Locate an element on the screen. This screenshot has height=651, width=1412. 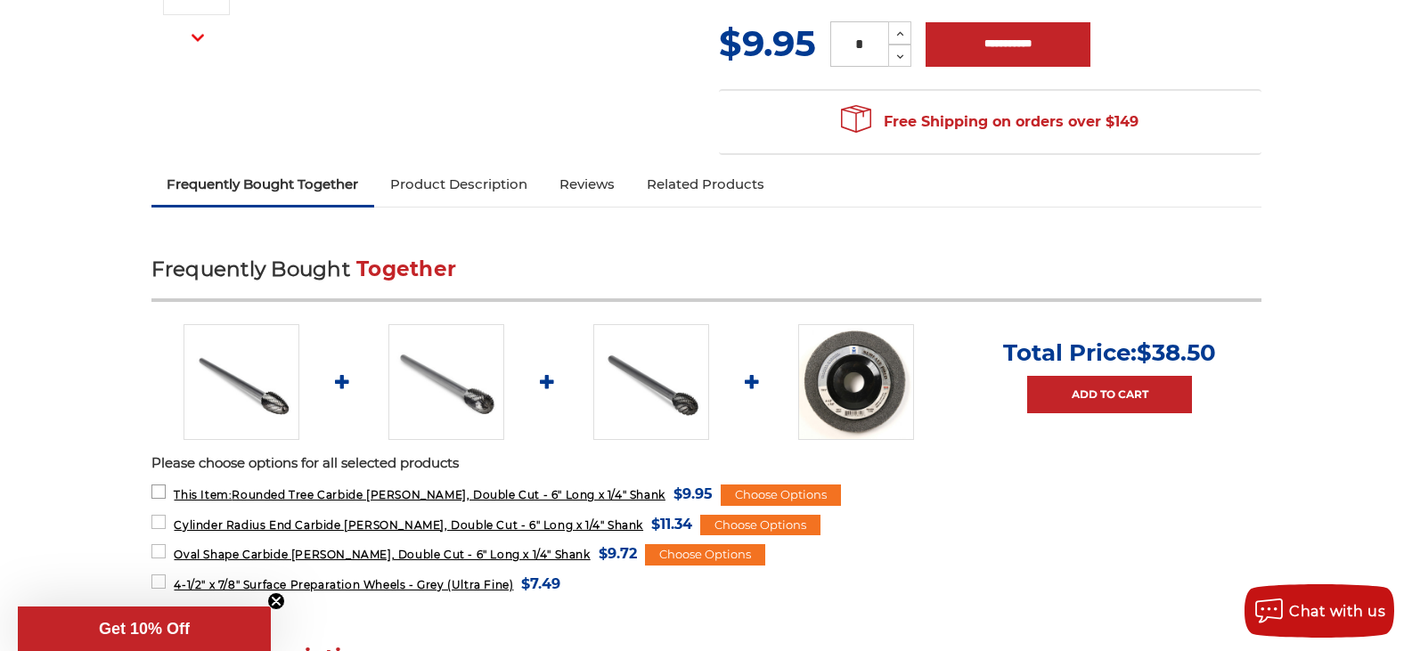
img: CBSF-5DL Long reach double cut carbide rotary burr, rounded tree shape 1/4 inch shank is located at coordinates (241, 382).